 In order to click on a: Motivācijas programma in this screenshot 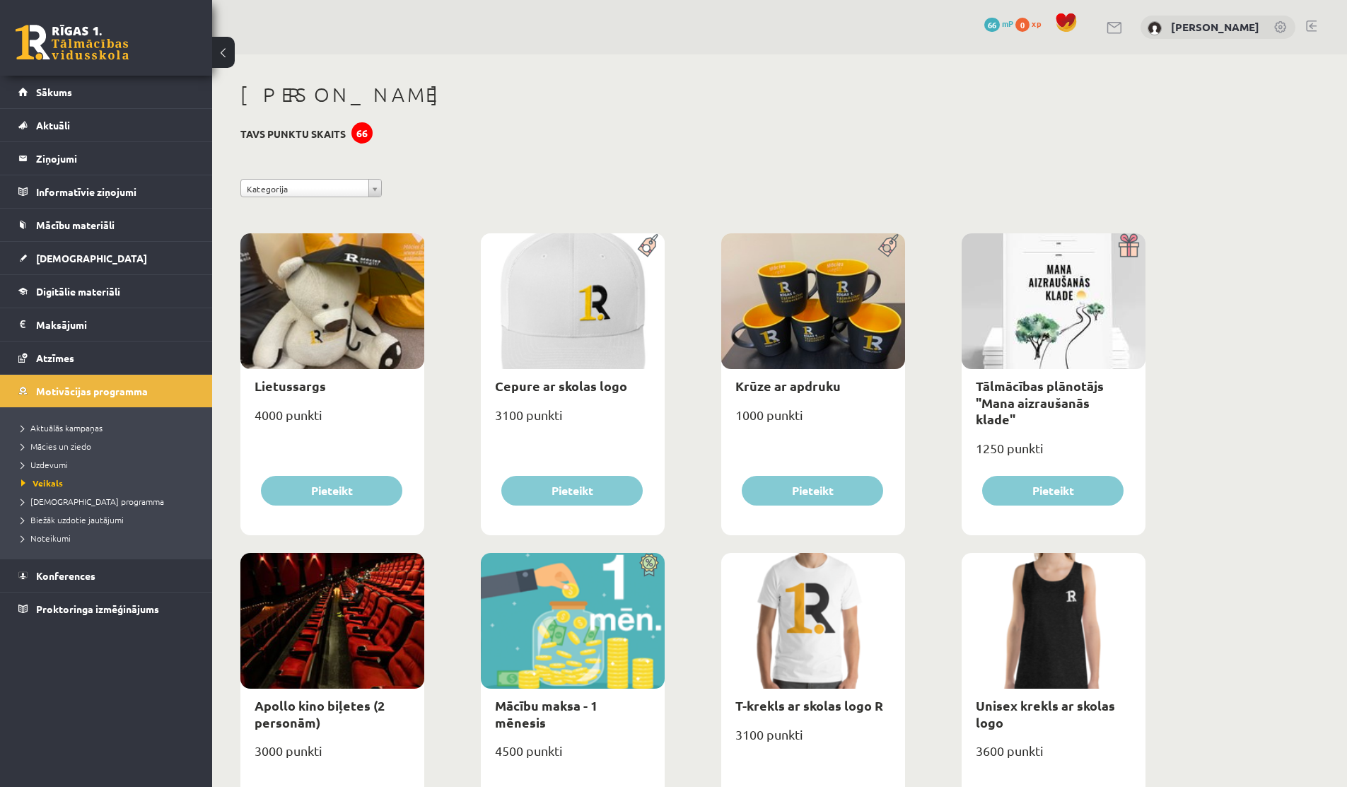, I will do `click(106, 391)`.